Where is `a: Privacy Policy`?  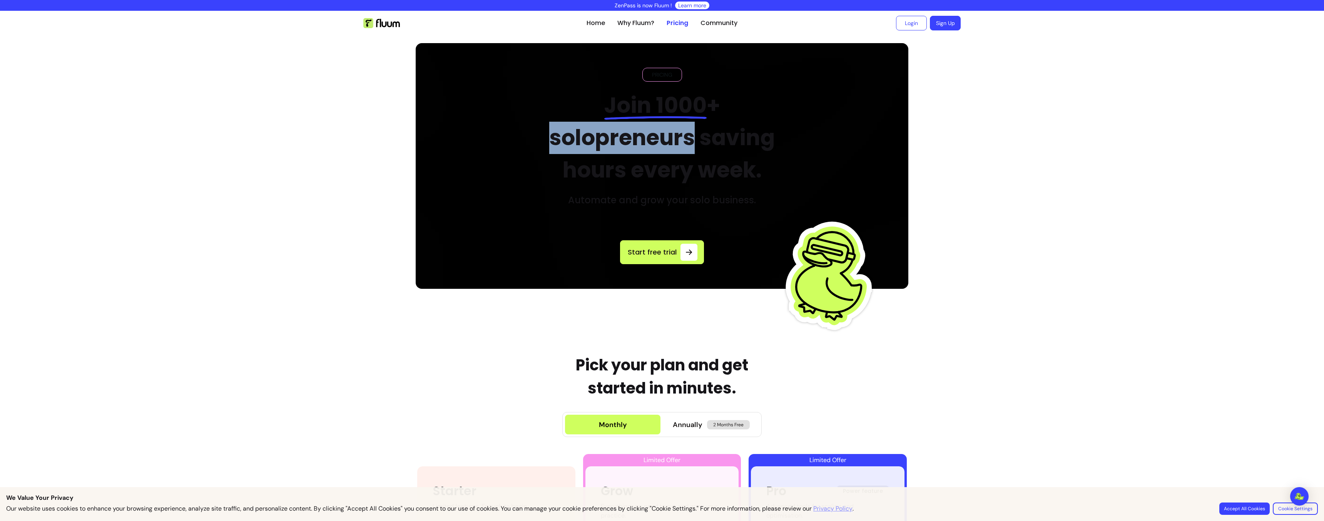 a: Privacy Policy is located at coordinates (833, 508).